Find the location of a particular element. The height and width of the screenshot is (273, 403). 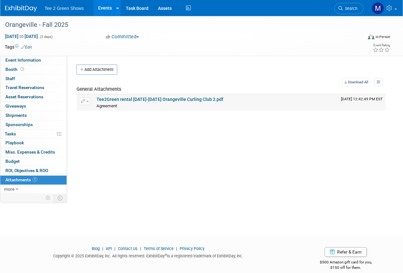

span: Event Information is located at coordinates (23, 60).